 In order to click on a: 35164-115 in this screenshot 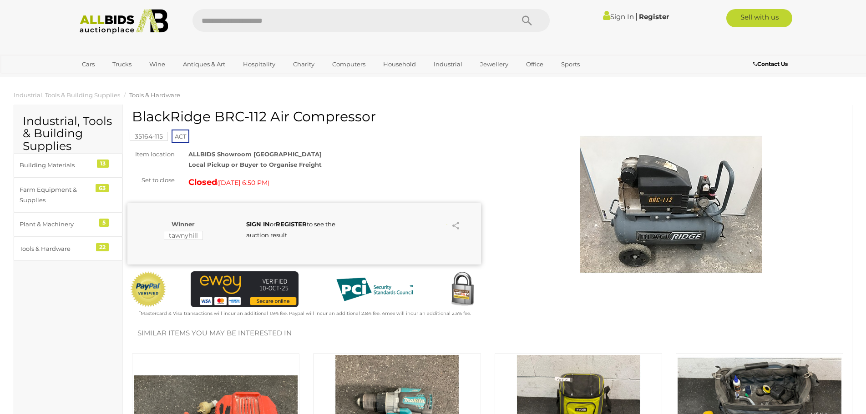, I will do `click(149, 136)`.